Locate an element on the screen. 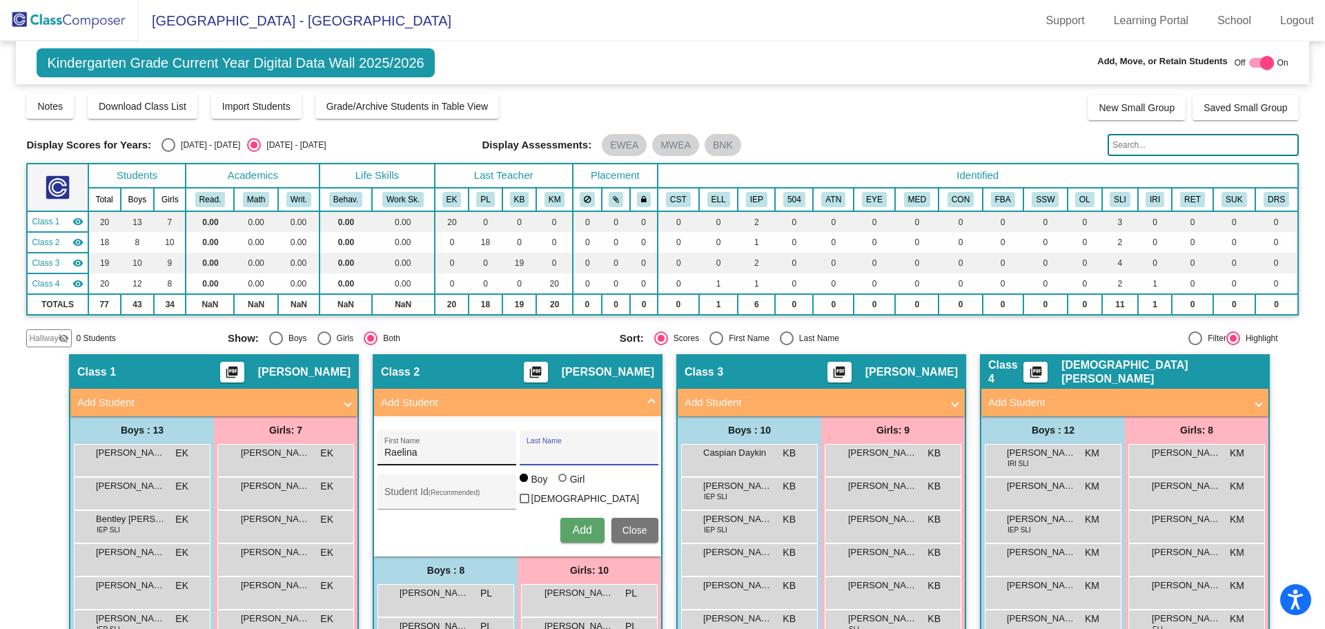 Image resolution: width=1325 pixels, height=629 pixels. span: On is located at coordinates (1283, 63).